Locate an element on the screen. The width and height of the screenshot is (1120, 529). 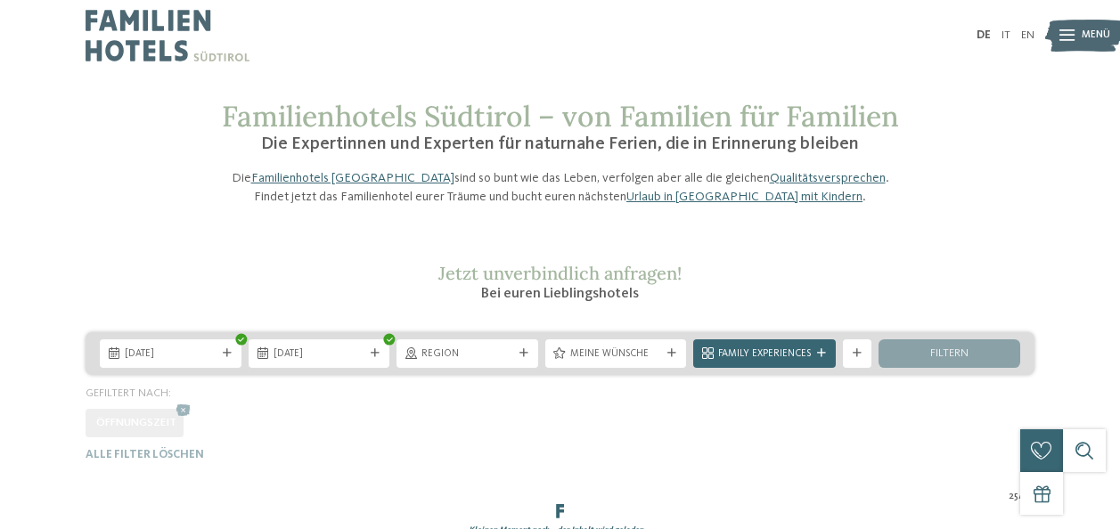
span: Family Experiences is located at coordinates (765, 355).